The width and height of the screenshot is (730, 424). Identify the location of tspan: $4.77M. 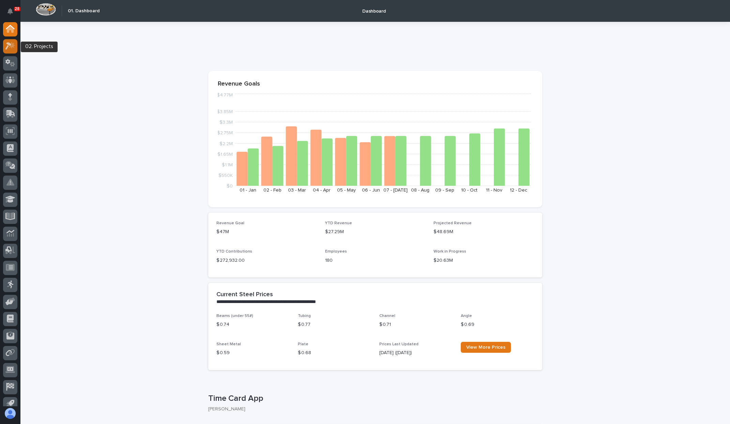
(225, 95).